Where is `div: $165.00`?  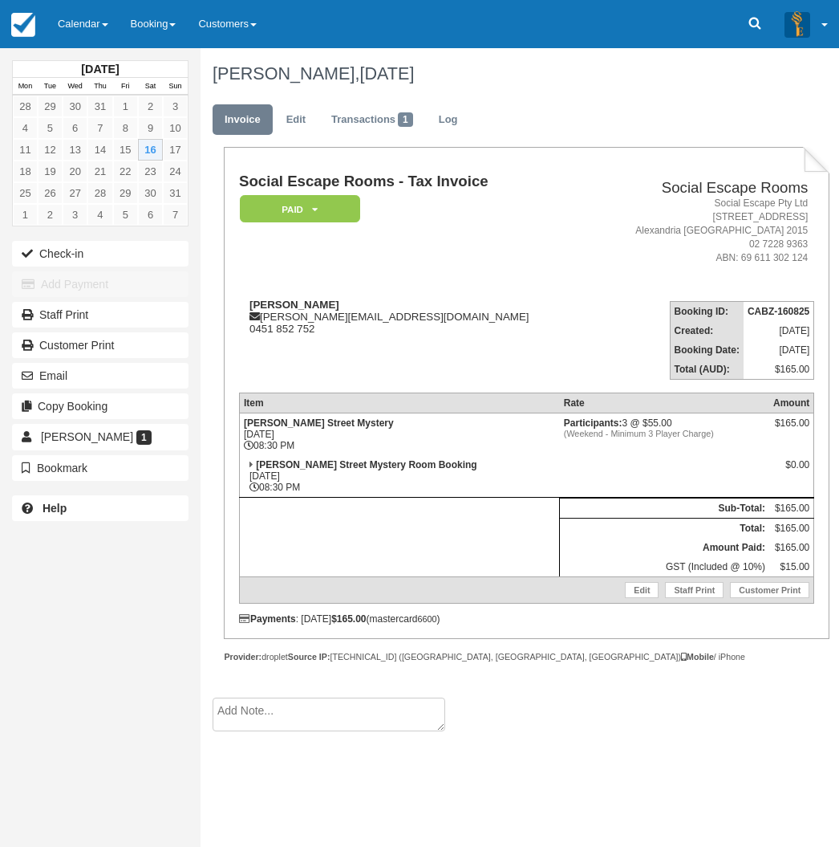
div: $165.00 is located at coordinates (791, 429).